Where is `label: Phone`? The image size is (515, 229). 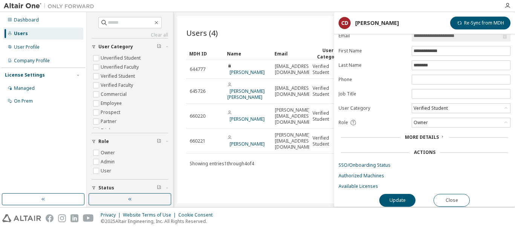 label: Phone is located at coordinates (373, 80).